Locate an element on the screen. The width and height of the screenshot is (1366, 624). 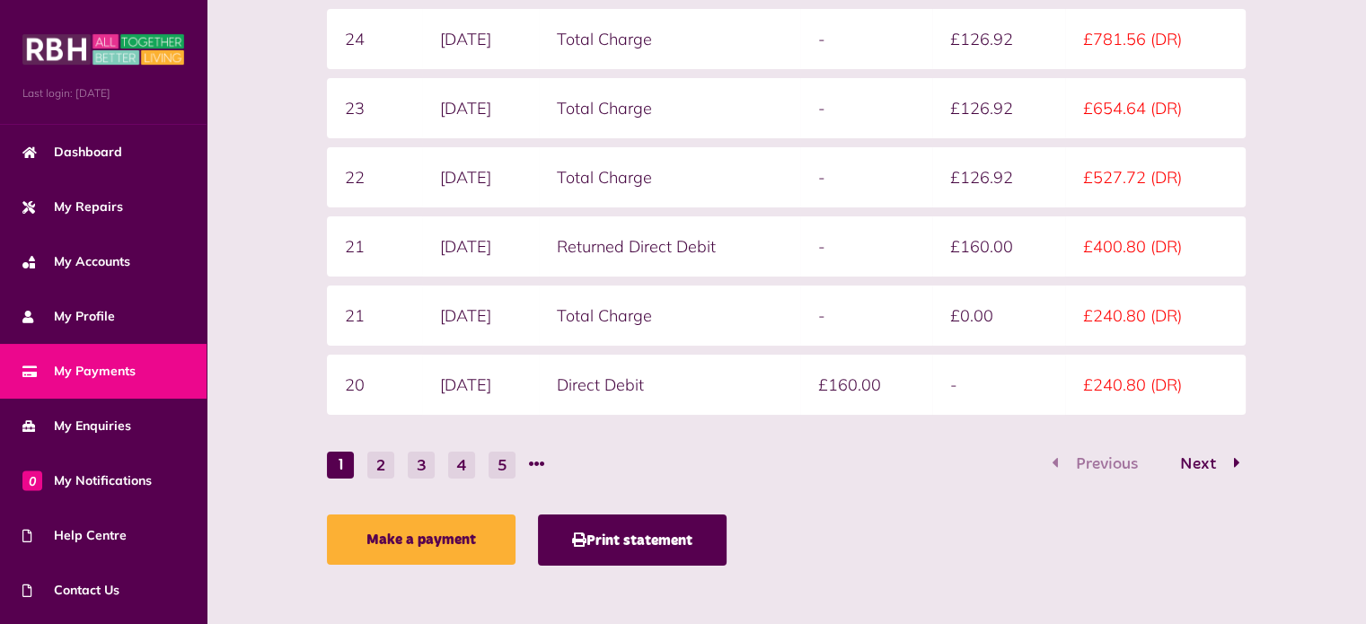
td: 22 is located at coordinates (374, 177).